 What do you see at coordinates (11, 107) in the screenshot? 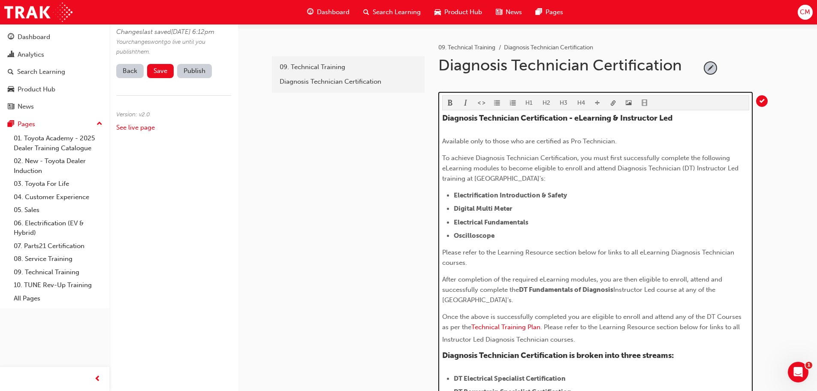
I see `span: news-icon` at bounding box center [11, 107].